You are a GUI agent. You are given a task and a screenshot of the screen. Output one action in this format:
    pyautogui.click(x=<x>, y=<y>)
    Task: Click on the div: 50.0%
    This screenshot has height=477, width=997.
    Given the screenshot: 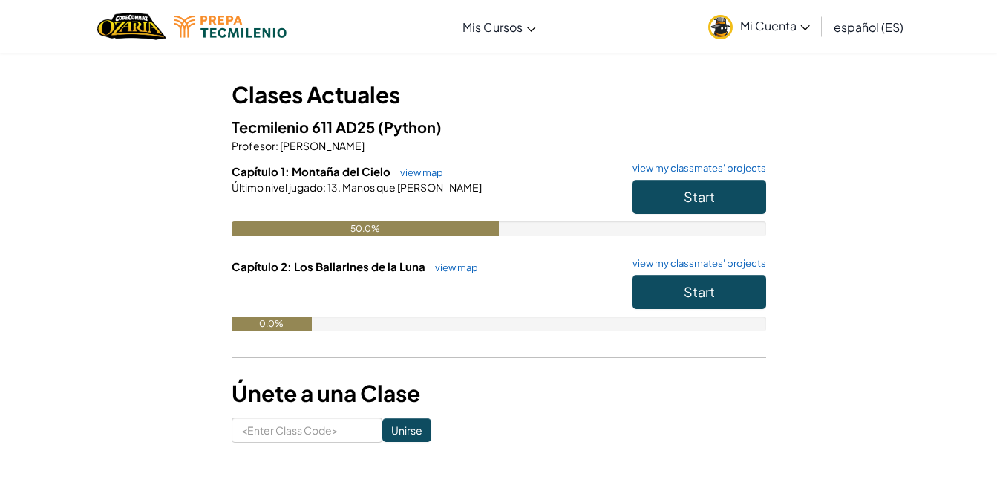 What is the action you would take?
    pyautogui.click(x=365, y=229)
    